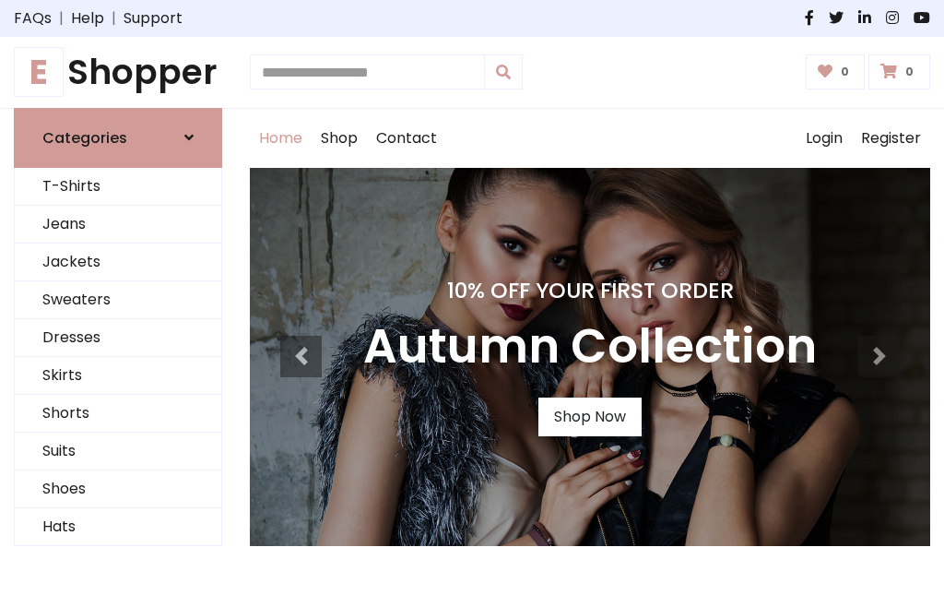 This screenshot has width=944, height=607. Describe the element at coordinates (339, 138) in the screenshot. I see `a: Shop` at that location.